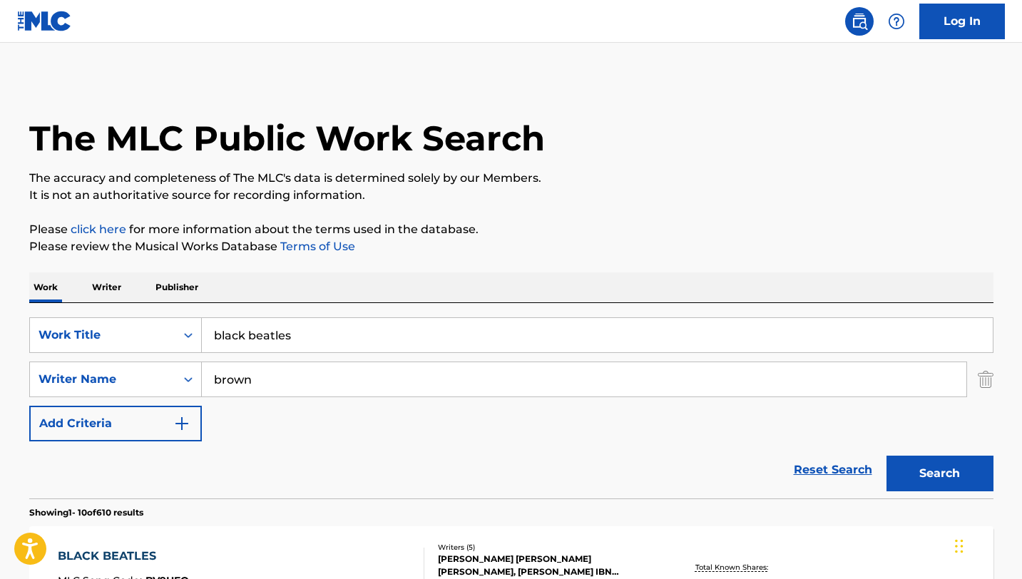 This screenshot has width=1022, height=579. What do you see at coordinates (177, 288) in the screenshot?
I see `p: Publisher` at bounding box center [177, 288].